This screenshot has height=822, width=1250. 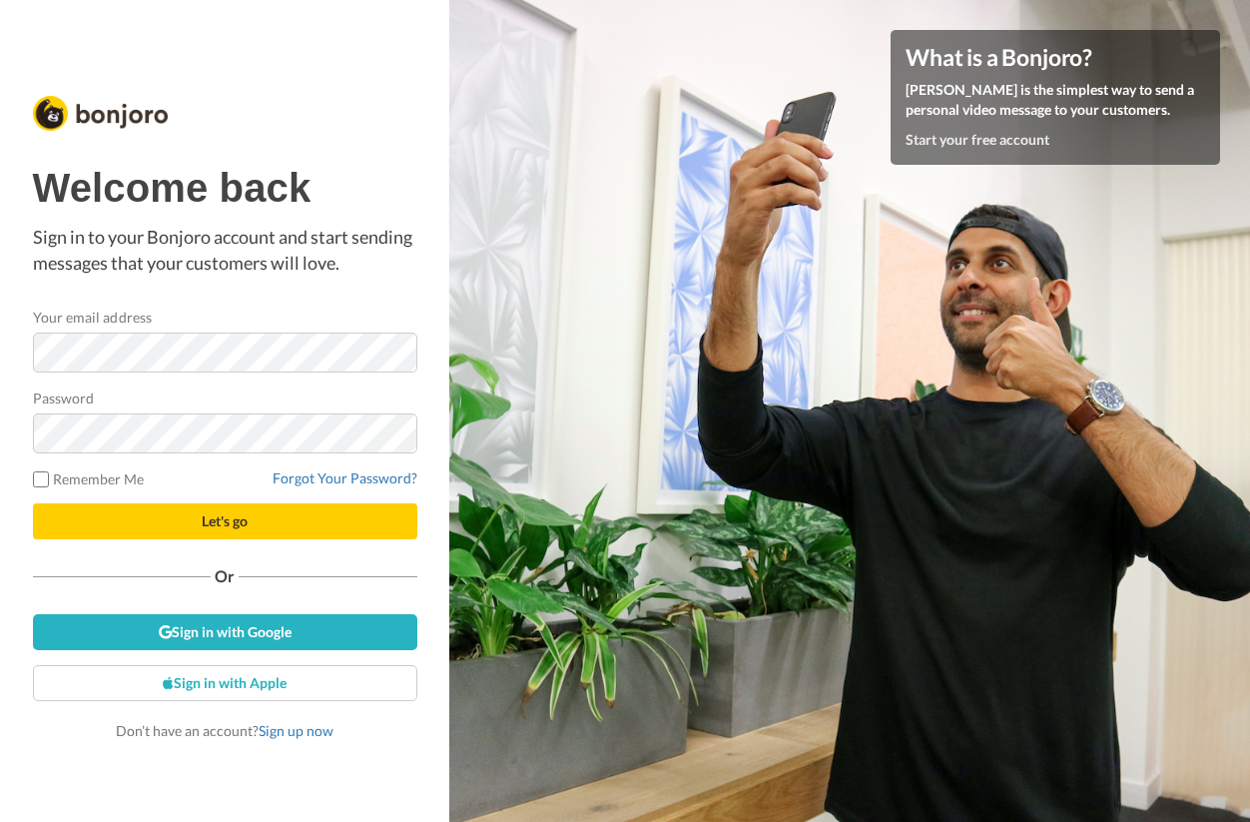 What do you see at coordinates (225, 576) in the screenshot?
I see `span: Or` at bounding box center [225, 576].